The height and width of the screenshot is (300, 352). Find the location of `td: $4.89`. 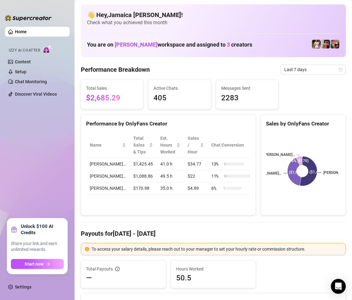

td: $4.89 is located at coordinates (196, 188).